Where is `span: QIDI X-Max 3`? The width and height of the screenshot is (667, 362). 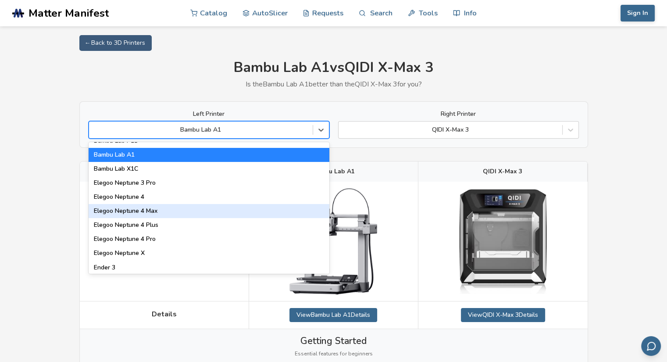
span: QIDI X-Max 3 is located at coordinates (502, 171).